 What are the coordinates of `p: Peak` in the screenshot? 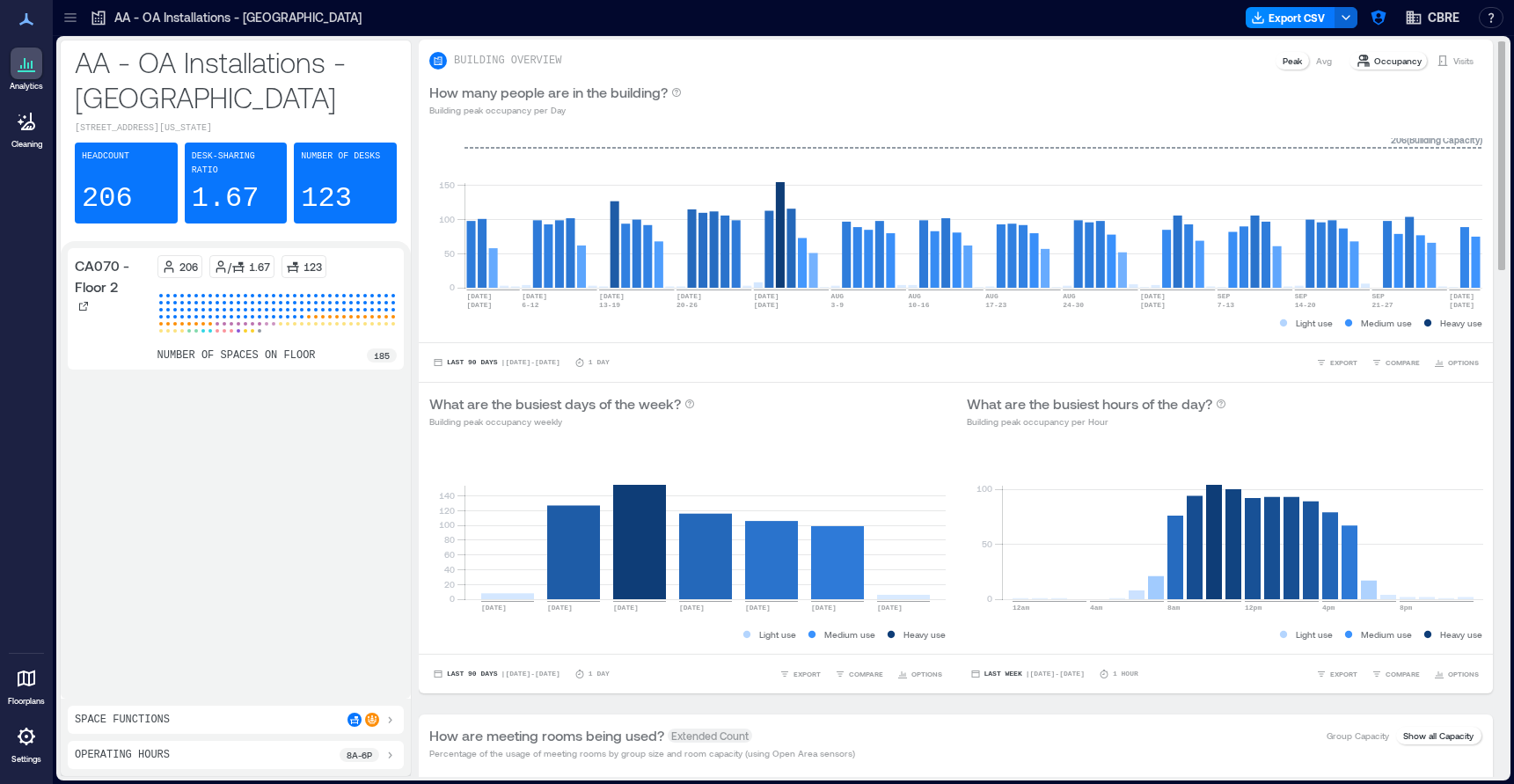 It's located at (1293, 61).